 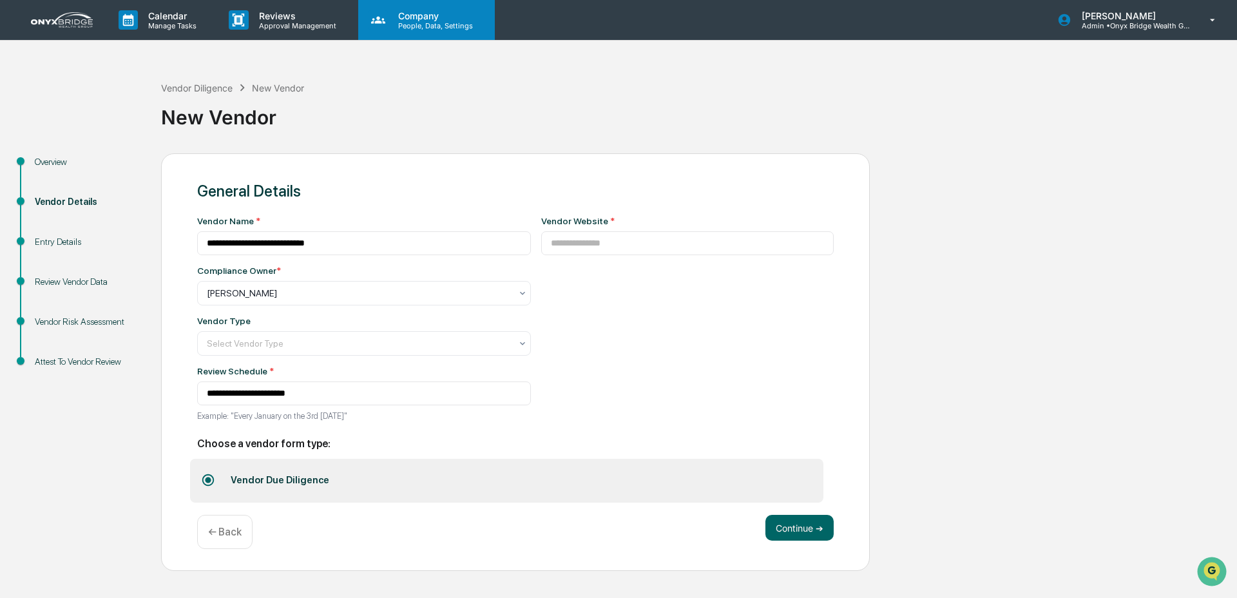 What do you see at coordinates (687, 221) in the screenshot?
I see `div: Vendor Website` at bounding box center [687, 221].